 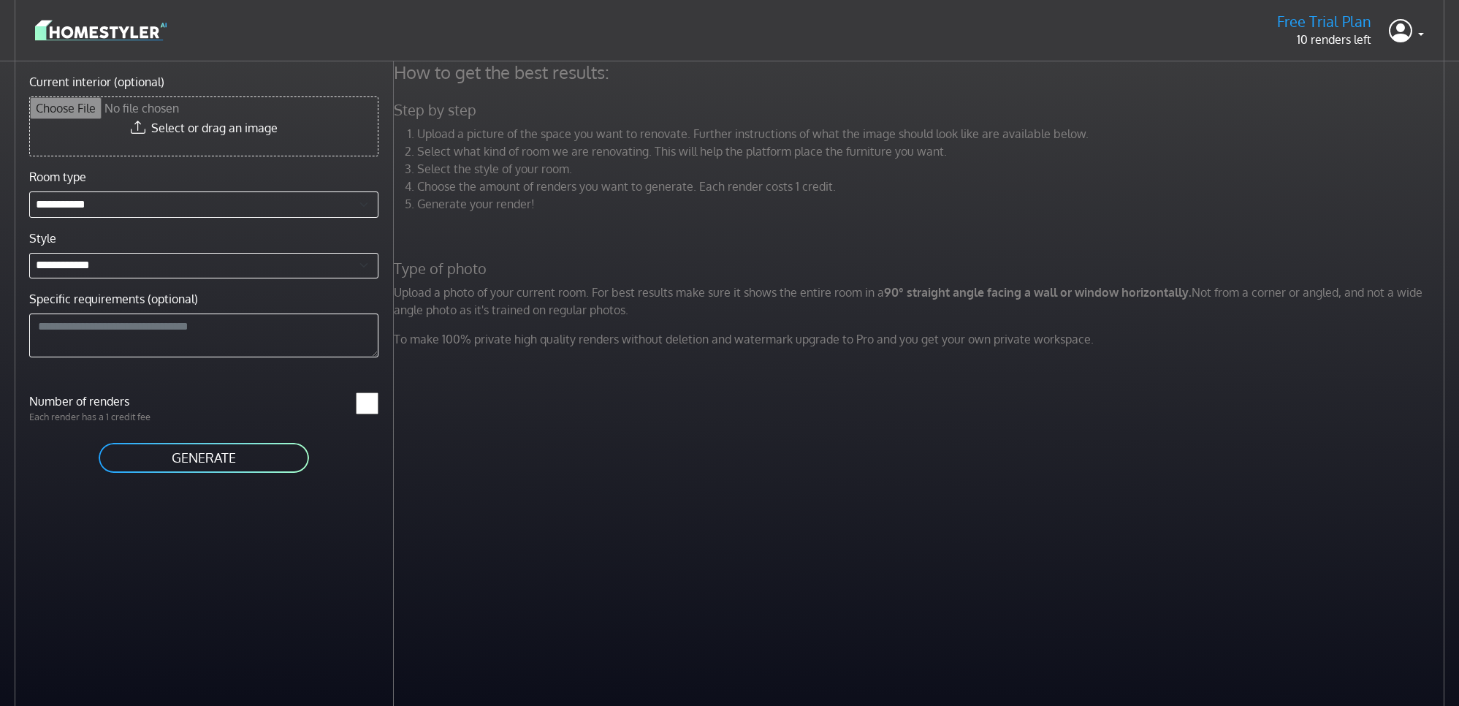 I want to click on label: Style, so click(x=42, y=238).